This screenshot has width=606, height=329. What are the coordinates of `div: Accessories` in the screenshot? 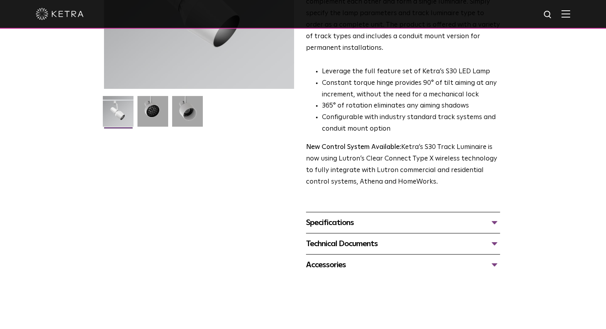 It's located at (403, 265).